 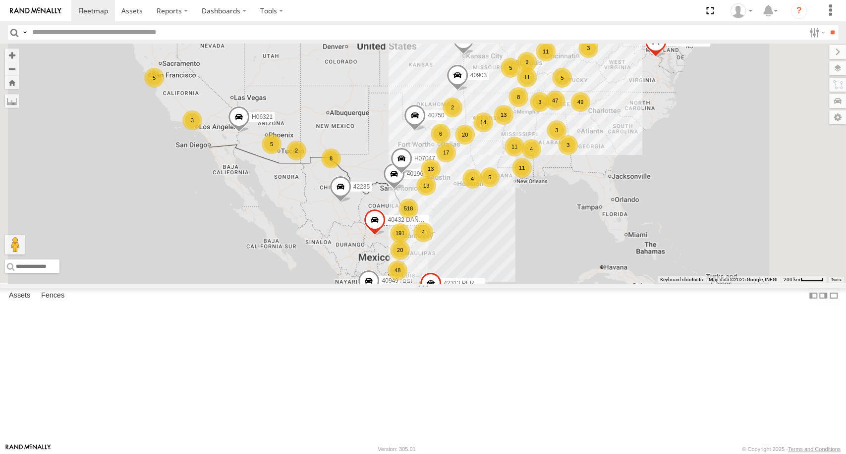 What do you see at coordinates (25, 32) in the screenshot?
I see `label: Search Query` at bounding box center [25, 32].